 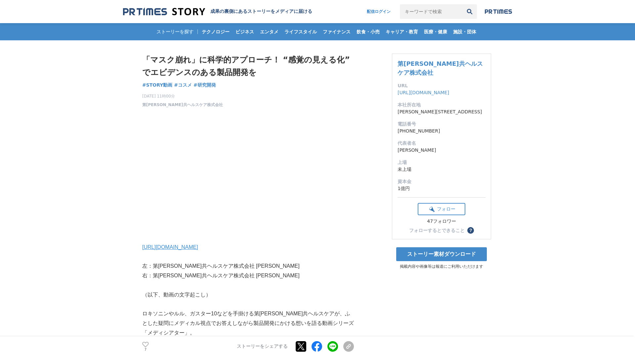 What do you see at coordinates (183, 85) in the screenshot?
I see `span: #コスメ` at bounding box center [183, 85].